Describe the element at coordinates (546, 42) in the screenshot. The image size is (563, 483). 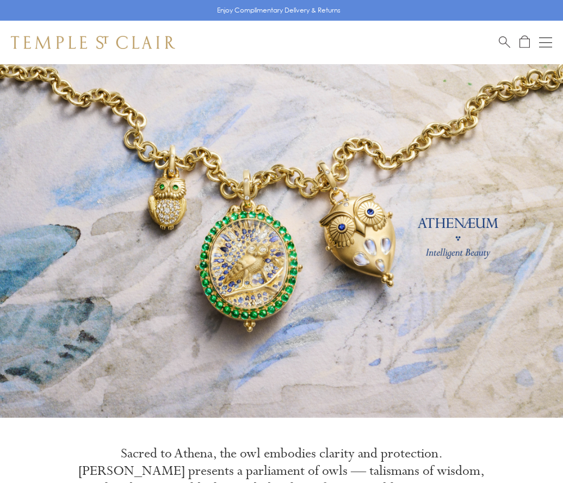
I see `button: Open navigation` at that location.